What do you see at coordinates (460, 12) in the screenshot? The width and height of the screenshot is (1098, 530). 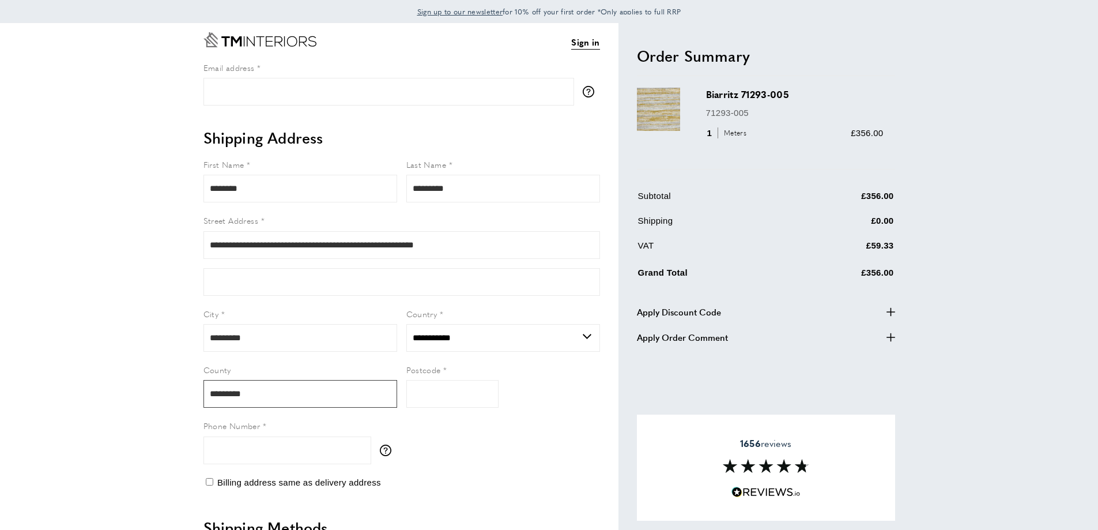 I see `a: Sign up to our newsletter` at bounding box center [460, 12].